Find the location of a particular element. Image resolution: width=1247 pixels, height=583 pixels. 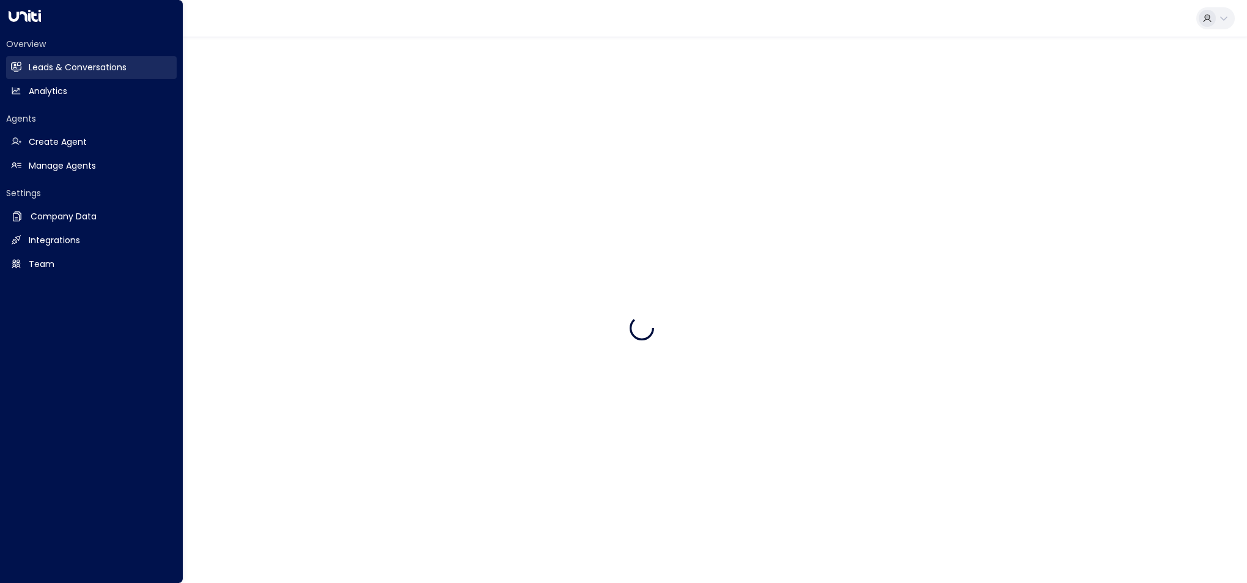

h2: Manage Agents is located at coordinates (62, 166).